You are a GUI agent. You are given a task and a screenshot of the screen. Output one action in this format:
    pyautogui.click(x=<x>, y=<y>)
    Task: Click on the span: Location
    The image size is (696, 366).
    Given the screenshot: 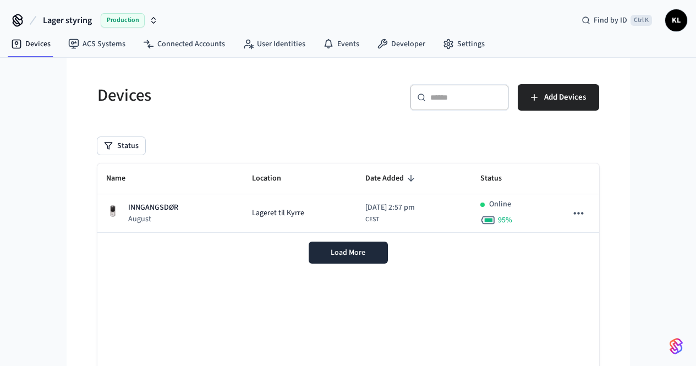 What is the action you would take?
    pyautogui.click(x=273, y=178)
    